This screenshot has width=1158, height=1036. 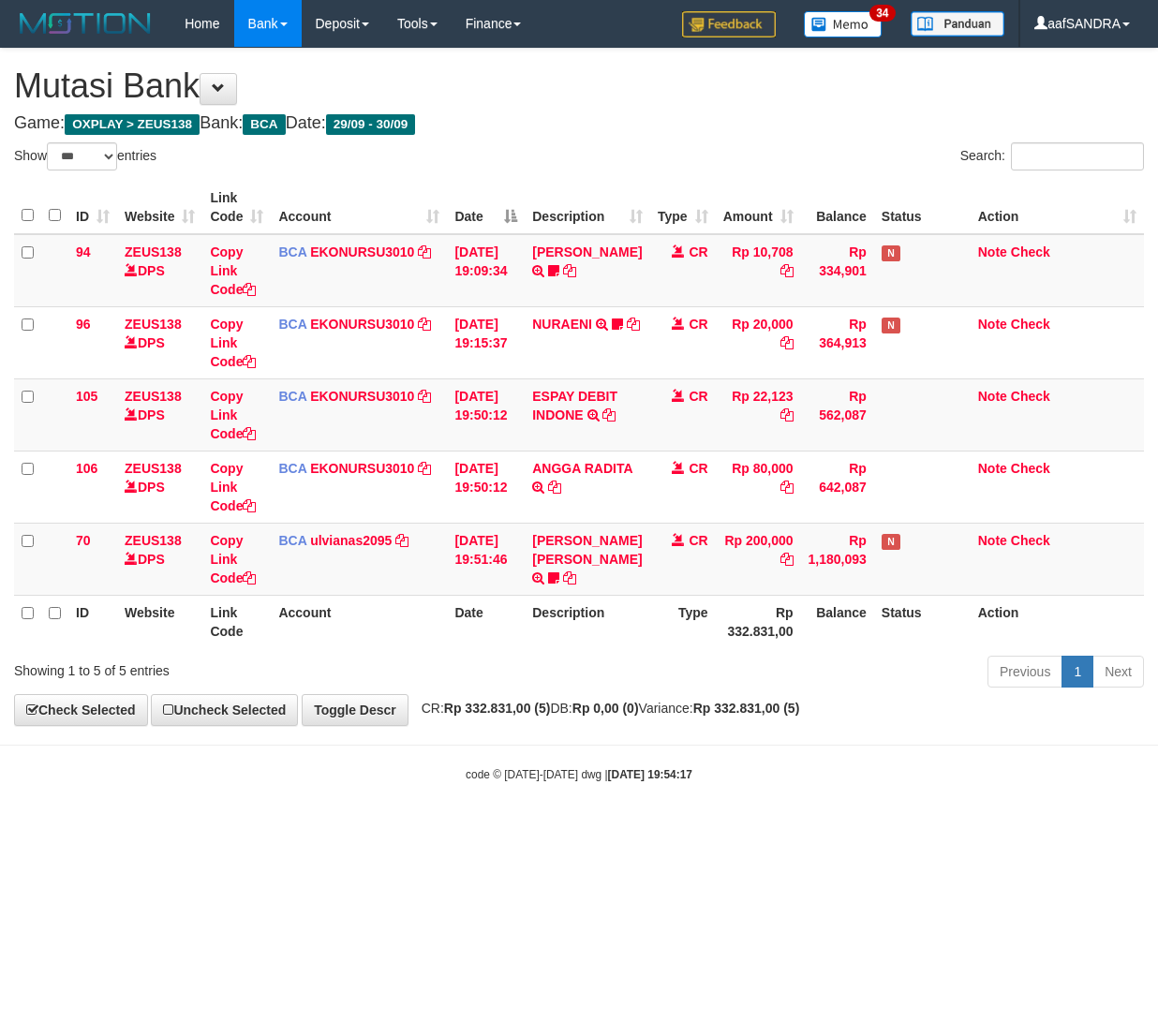 I want to click on strong: Rp 0,00 (0), so click(x=605, y=708).